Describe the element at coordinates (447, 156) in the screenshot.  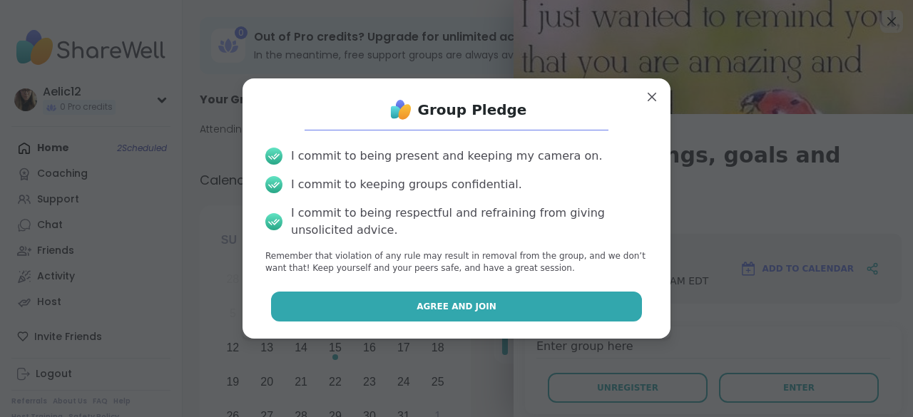
I see `div: I commit to being present and keeping my camera on.` at that location.